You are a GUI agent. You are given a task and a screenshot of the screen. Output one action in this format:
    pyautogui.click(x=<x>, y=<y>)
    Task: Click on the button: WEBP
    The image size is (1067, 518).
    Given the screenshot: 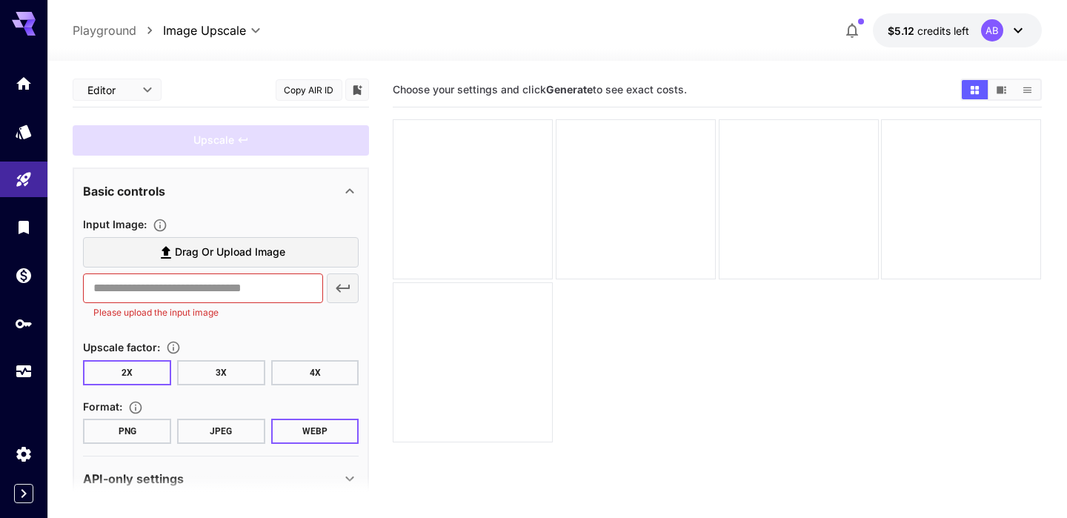 What is the action you would take?
    pyautogui.click(x=315, y=431)
    